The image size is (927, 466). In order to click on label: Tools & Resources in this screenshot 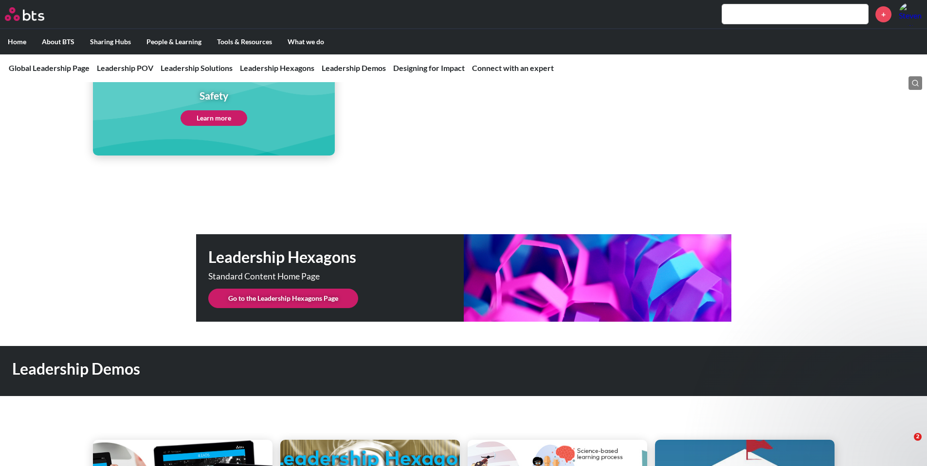, I will do `click(244, 42)`.